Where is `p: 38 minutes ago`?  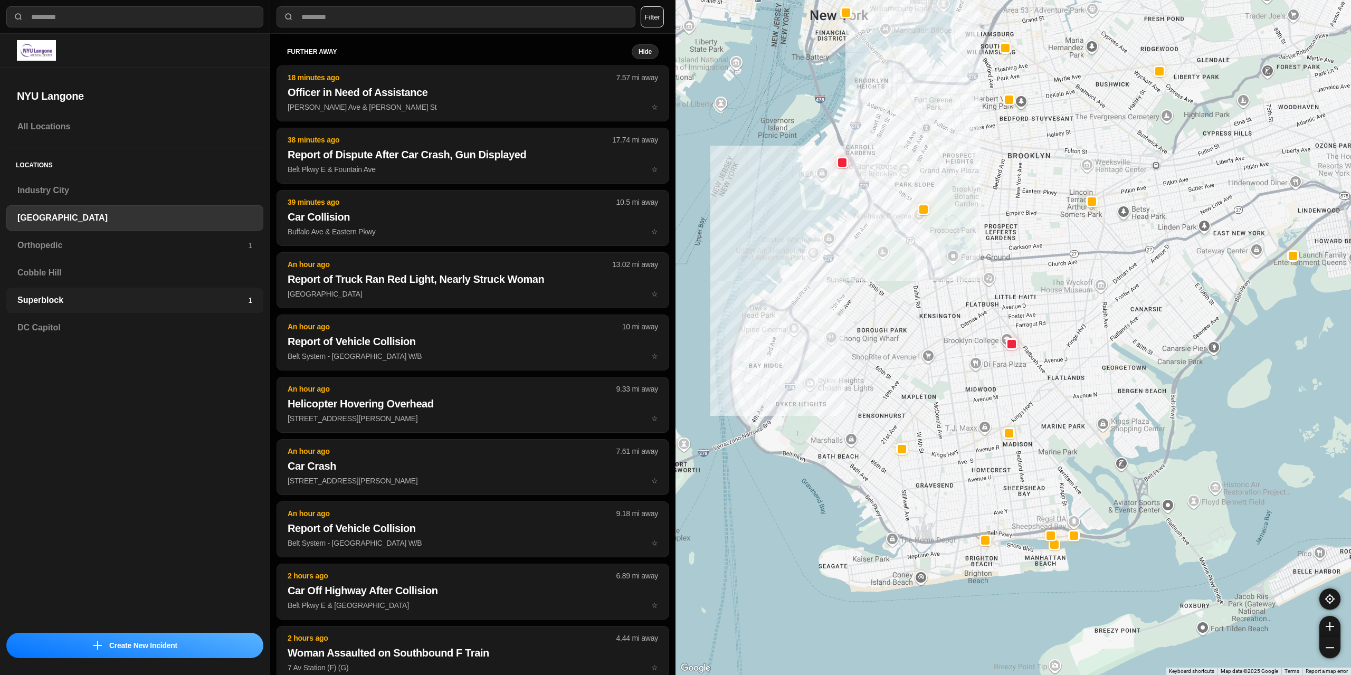 p: 38 minutes ago is located at coordinates (450, 140).